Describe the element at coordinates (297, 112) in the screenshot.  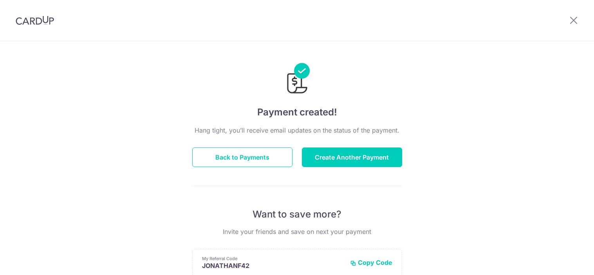
I see `h4: Payment created!` at that location.